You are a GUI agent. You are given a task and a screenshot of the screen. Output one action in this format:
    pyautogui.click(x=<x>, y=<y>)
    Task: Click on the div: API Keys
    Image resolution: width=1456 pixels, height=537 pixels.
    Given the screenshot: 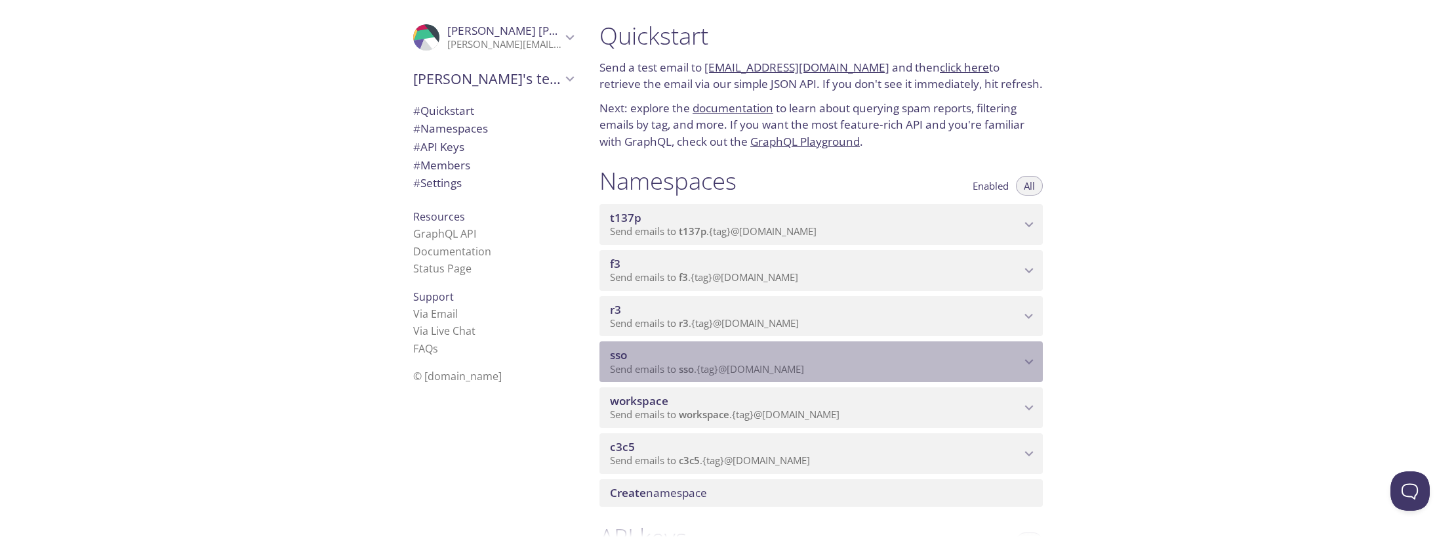 What is the action you would take?
    pyautogui.click(x=493, y=147)
    